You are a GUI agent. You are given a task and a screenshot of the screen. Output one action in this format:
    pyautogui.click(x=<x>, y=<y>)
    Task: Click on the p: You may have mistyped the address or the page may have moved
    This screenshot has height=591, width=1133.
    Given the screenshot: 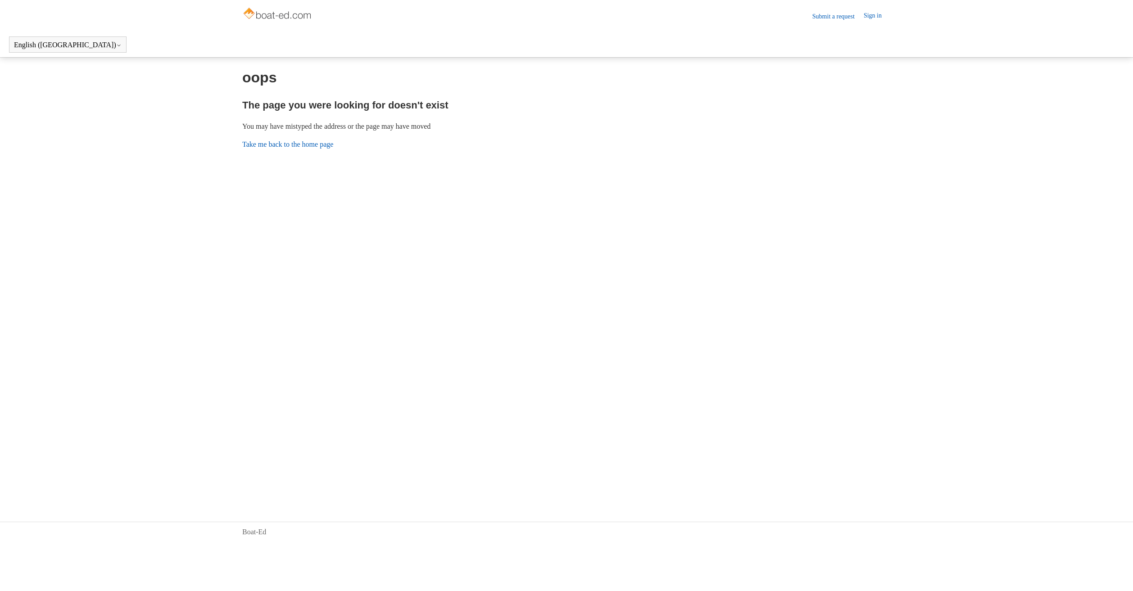 What is the action you would take?
    pyautogui.click(x=566, y=127)
    